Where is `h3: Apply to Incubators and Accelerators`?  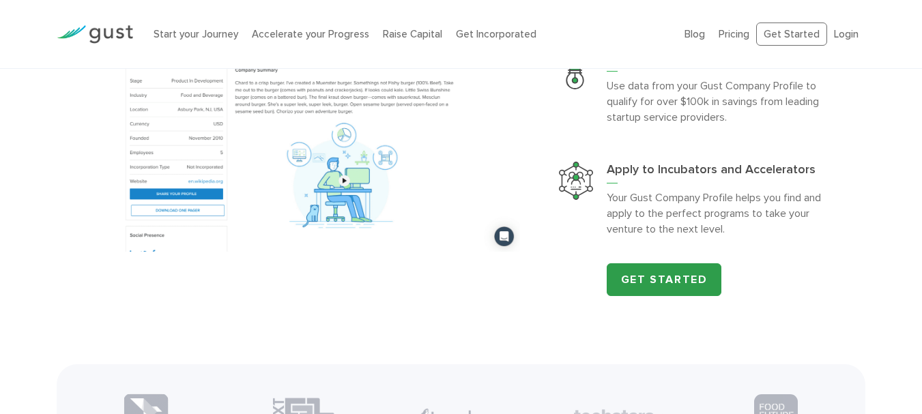 h3: Apply to Incubators and Accelerators is located at coordinates (727, 173).